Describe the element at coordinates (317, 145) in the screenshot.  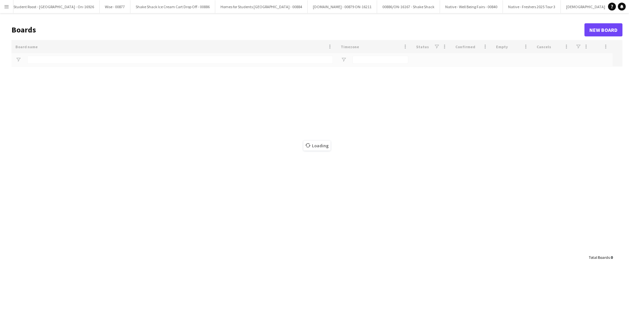
I see `span: Loading` at that location.